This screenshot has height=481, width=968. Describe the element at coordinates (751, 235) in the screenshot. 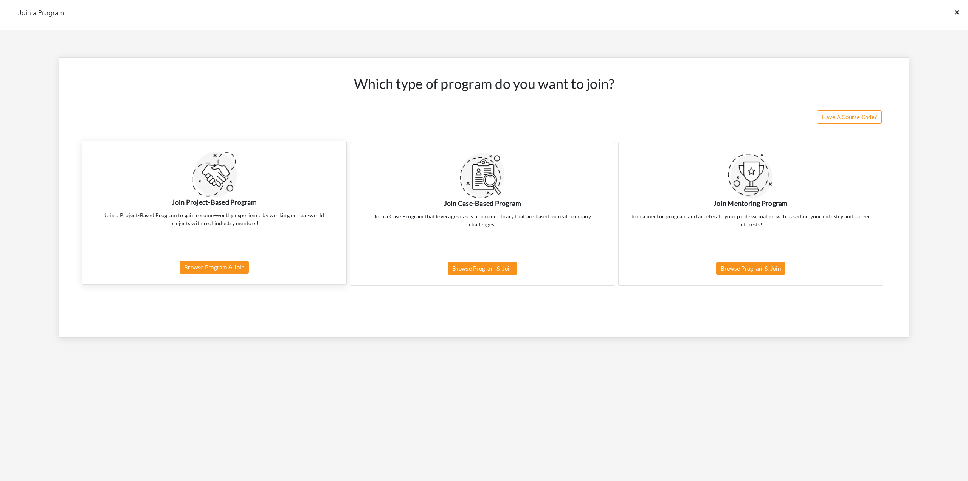

I see `p: Join a mentor program and accelerate your professional growth based on your industry and career i...` at that location.